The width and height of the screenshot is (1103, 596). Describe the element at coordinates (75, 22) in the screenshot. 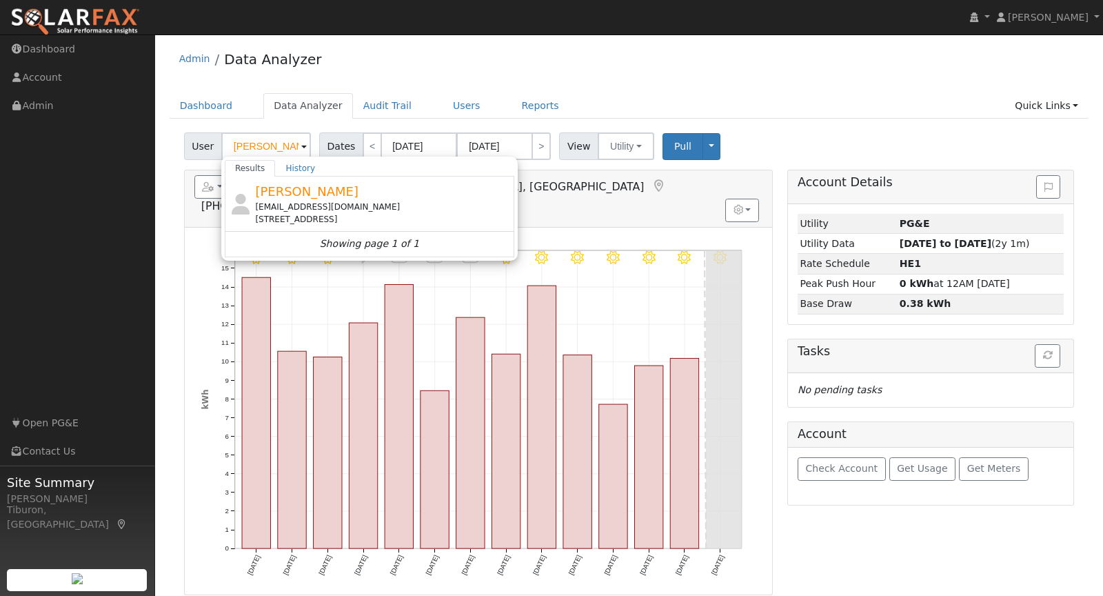

I see `img: SolarFax` at that location.